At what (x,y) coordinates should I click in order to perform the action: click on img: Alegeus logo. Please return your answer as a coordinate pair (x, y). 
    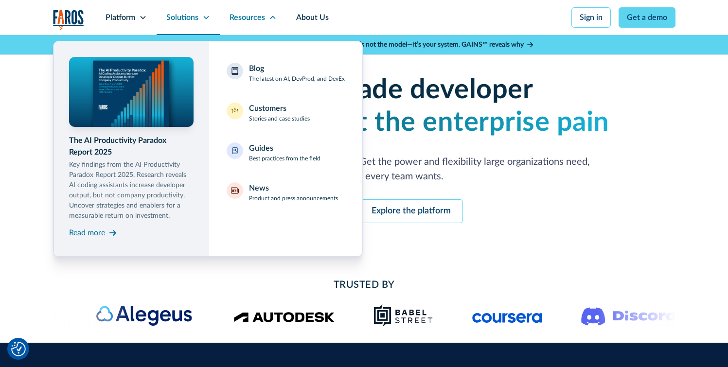
    Looking at the image, I should click on (145, 316).